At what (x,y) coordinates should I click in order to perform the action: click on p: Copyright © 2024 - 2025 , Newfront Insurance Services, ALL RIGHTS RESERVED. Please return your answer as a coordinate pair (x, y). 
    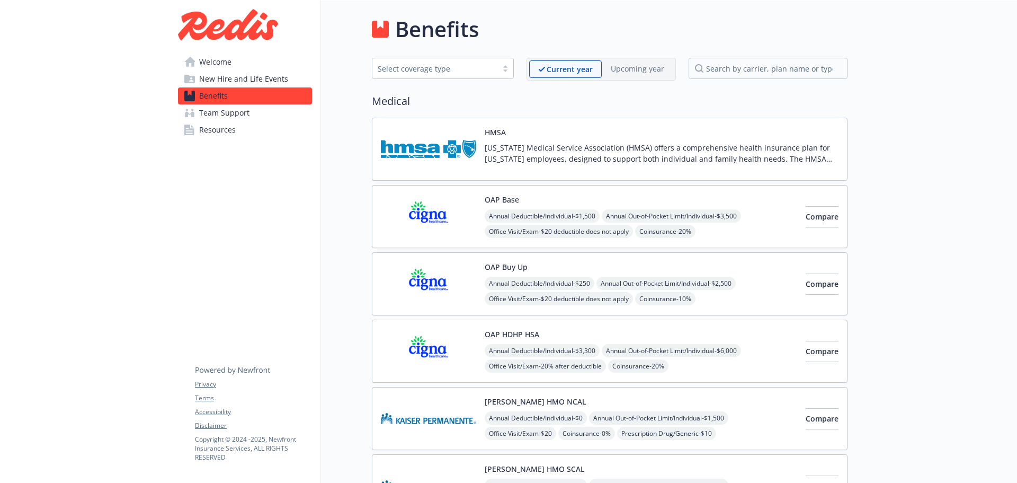
    Looking at the image, I should click on (253, 448).